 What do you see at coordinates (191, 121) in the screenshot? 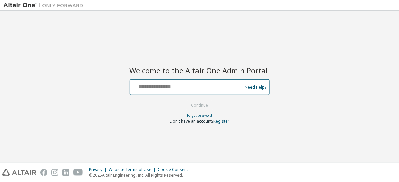
I see `span: Don't have an account?` at bounding box center [191, 121].